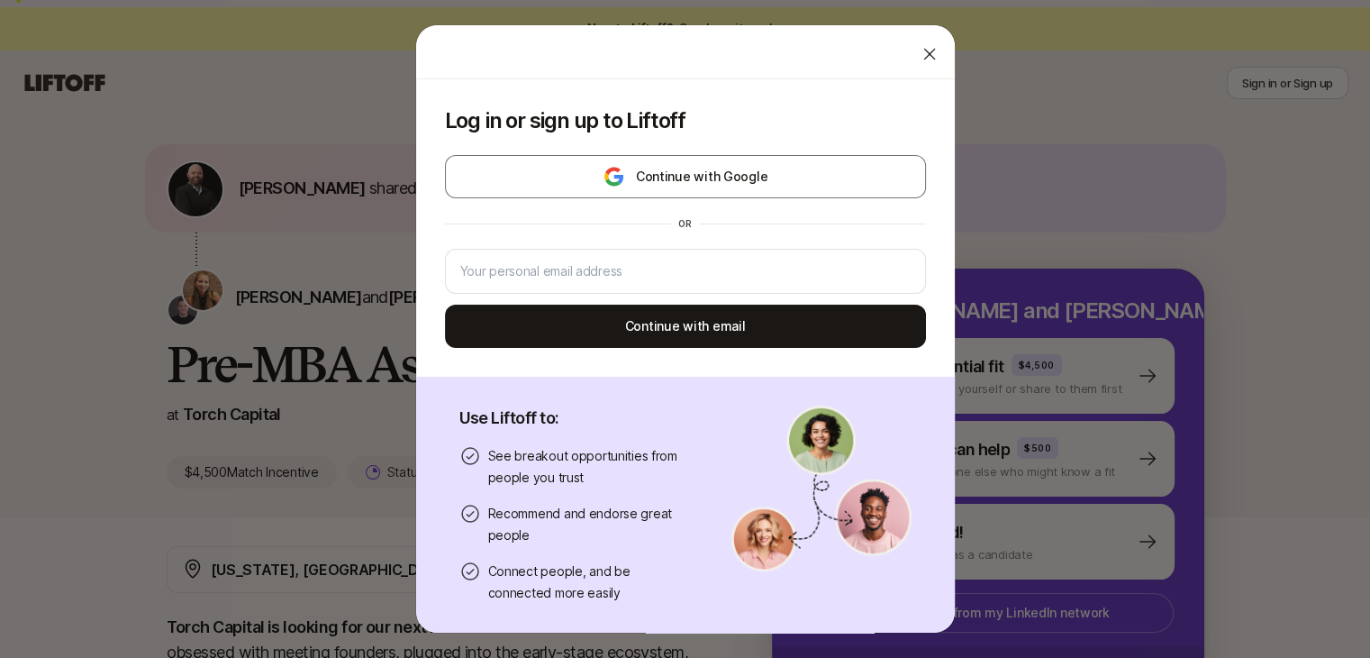  I want to click on button: Continue with Google, so click(685, 177).